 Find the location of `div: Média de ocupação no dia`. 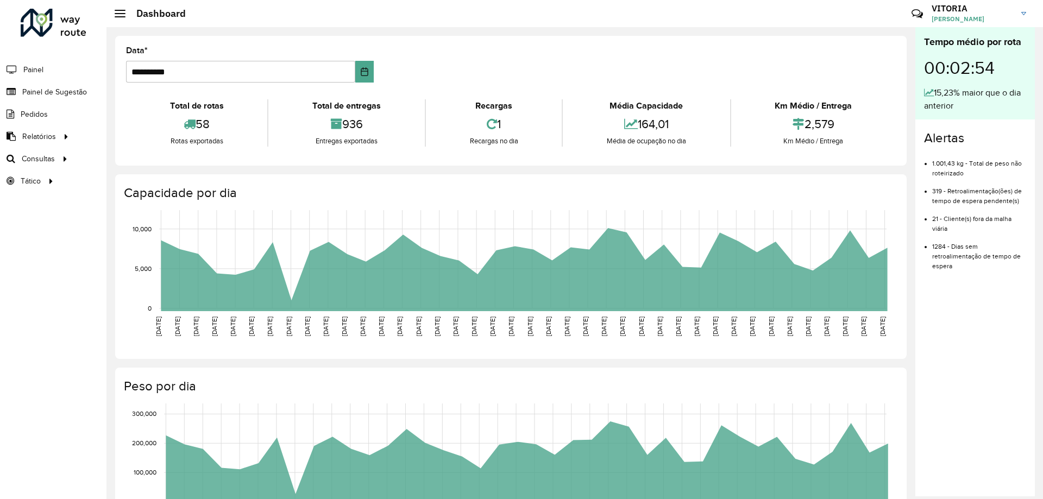

div: Média de ocupação no dia is located at coordinates (646, 141).